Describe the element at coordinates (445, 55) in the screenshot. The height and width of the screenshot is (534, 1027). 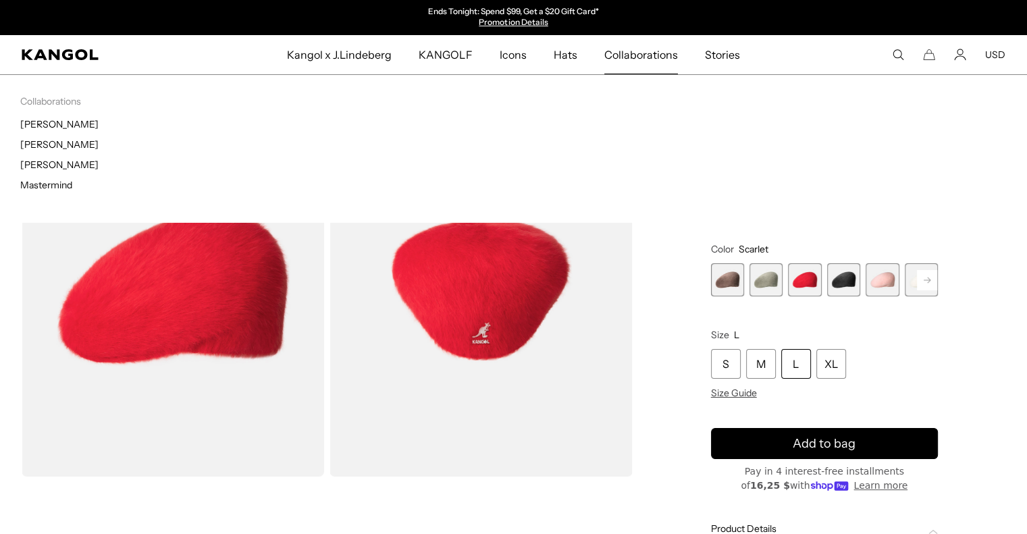
I see `a: KANGOLF` at that location.